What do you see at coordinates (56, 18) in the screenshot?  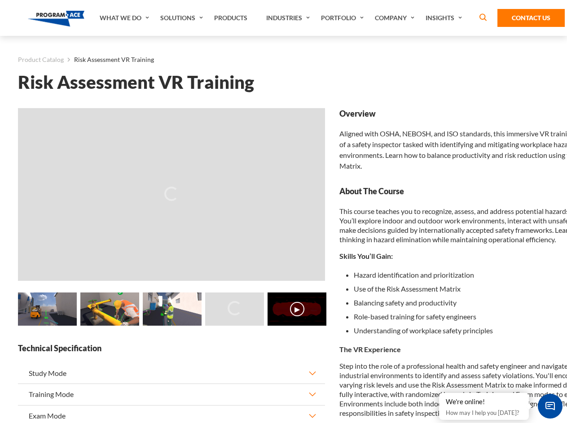 I see `img: Program-Ace` at bounding box center [56, 18].